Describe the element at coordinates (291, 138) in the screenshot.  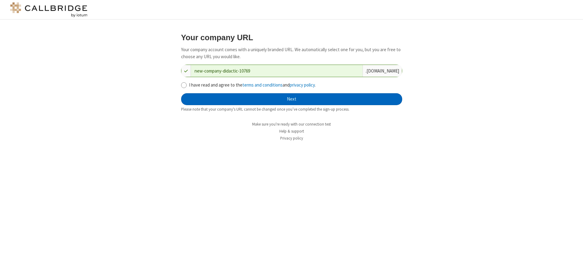
I see `a: Privacy policy` at that location.